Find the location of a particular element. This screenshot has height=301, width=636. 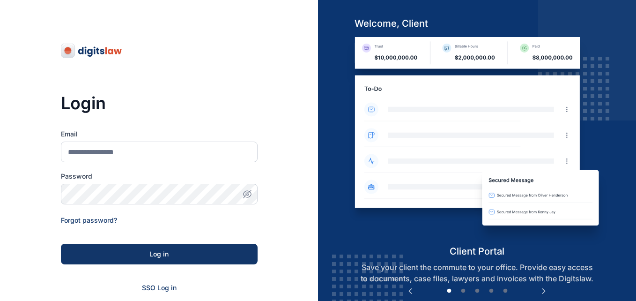

button: Log in is located at coordinates (159, 254).